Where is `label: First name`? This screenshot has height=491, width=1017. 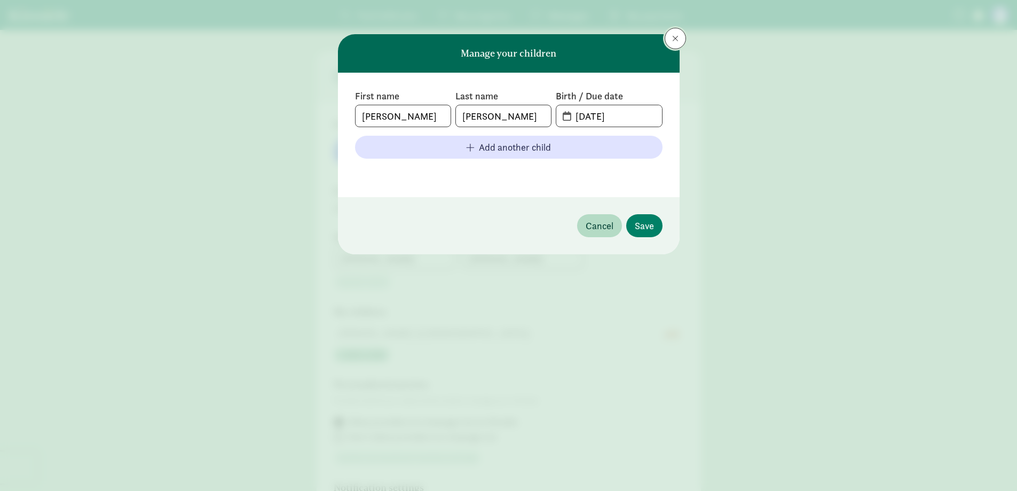
label: First name is located at coordinates (403, 96).